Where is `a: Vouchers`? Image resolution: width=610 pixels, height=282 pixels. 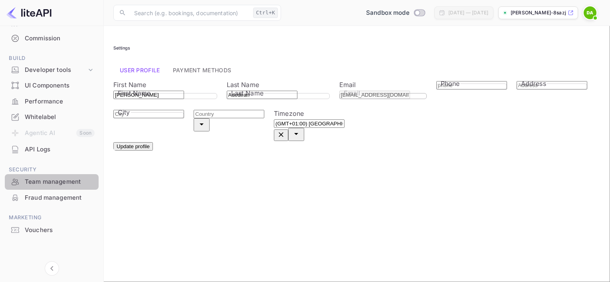
a: Vouchers is located at coordinates (51, 229).